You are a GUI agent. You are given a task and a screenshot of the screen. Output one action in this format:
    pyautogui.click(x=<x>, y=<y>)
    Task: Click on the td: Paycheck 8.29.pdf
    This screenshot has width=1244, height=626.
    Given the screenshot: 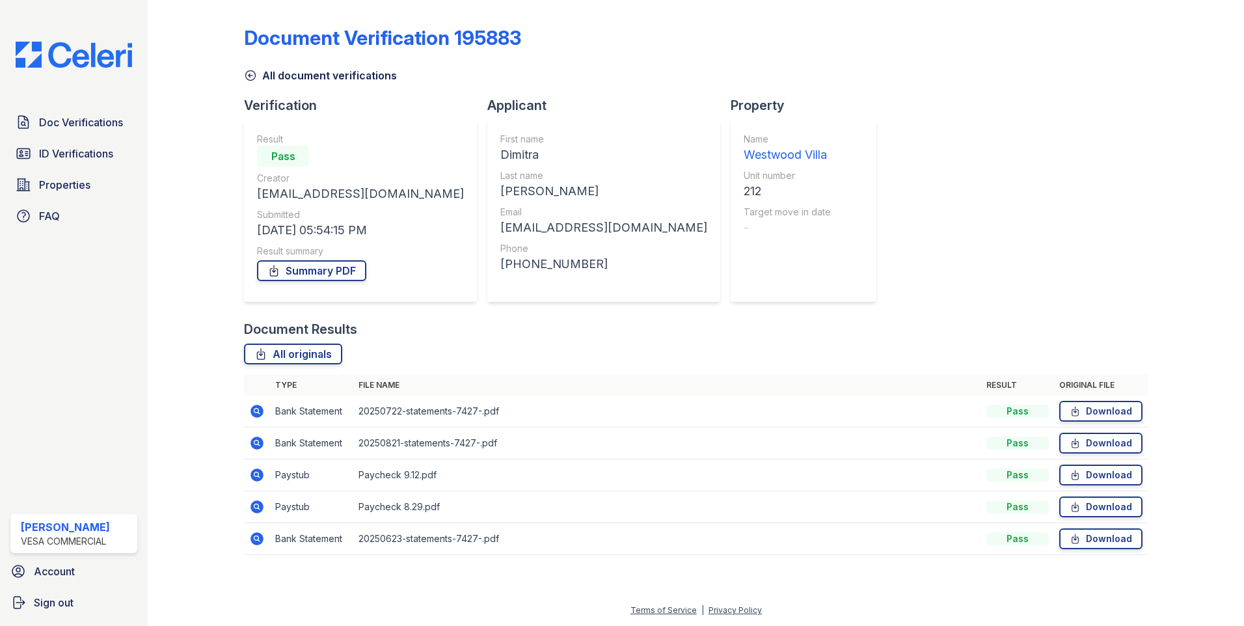 What is the action you would take?
    pyautogui.click(x=667, y=507)
    